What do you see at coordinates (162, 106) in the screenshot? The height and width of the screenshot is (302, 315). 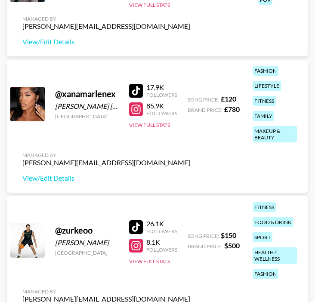 I see `div: 85.9K` at bounding box center [162, 106].